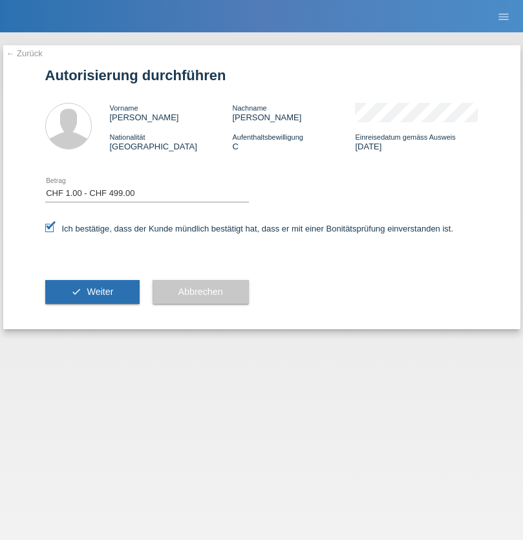 This screenshot has height=540, width=523. I want to click on button: check Weiter, so click(92, 292).